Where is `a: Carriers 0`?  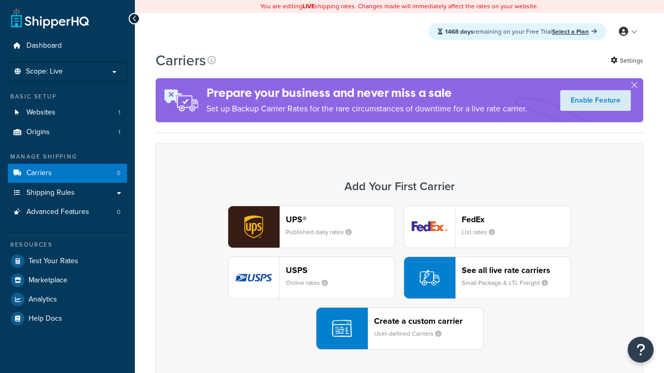 a: Carriers 0 is located at coordinates (67, 173).